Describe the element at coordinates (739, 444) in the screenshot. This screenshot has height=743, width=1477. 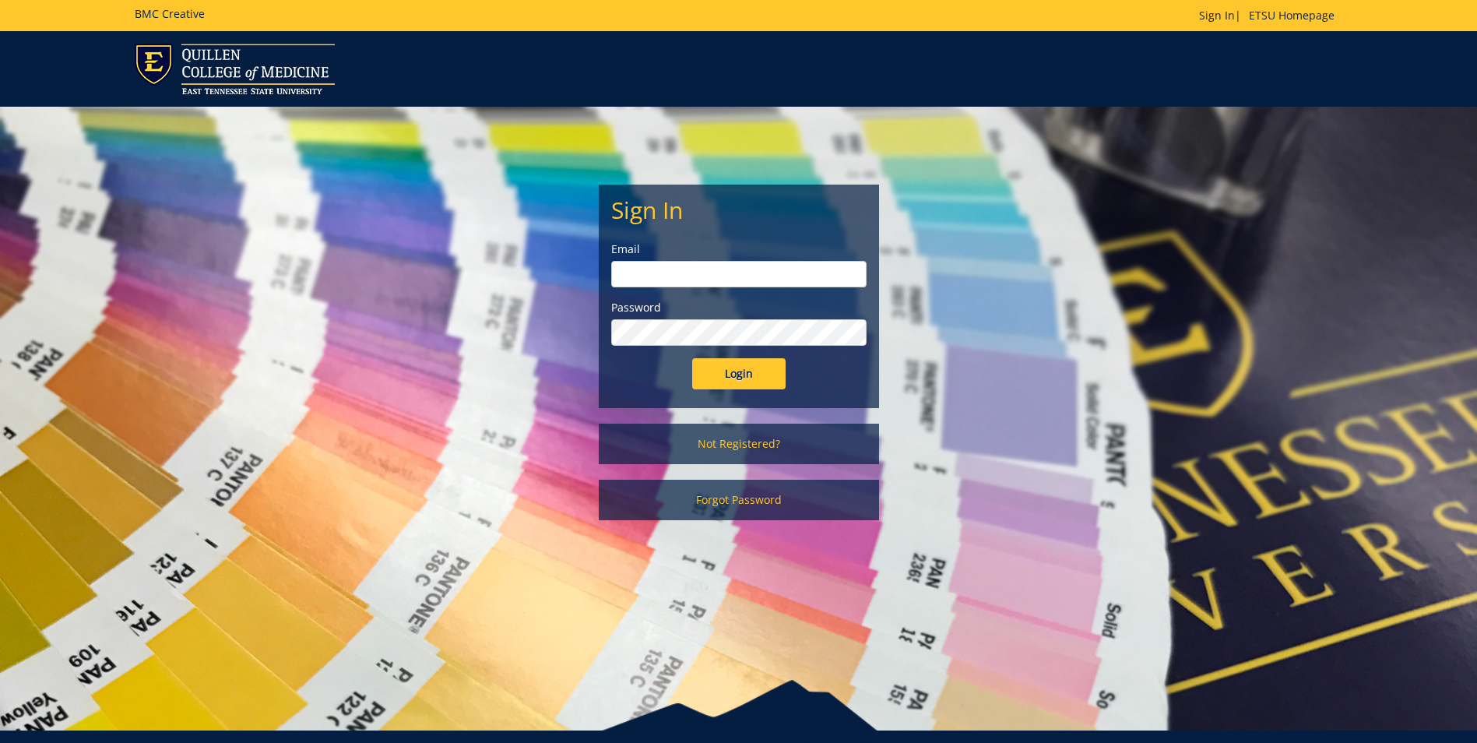
I see `a: Not Registered?` at that location.